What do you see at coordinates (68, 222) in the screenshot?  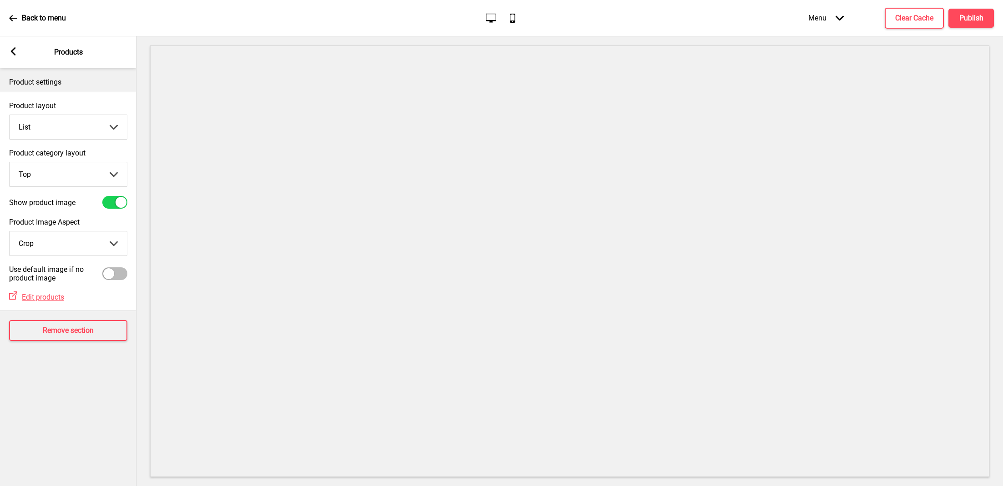 I see `label: Product Image Aspect` at bounding box center [68, 222].